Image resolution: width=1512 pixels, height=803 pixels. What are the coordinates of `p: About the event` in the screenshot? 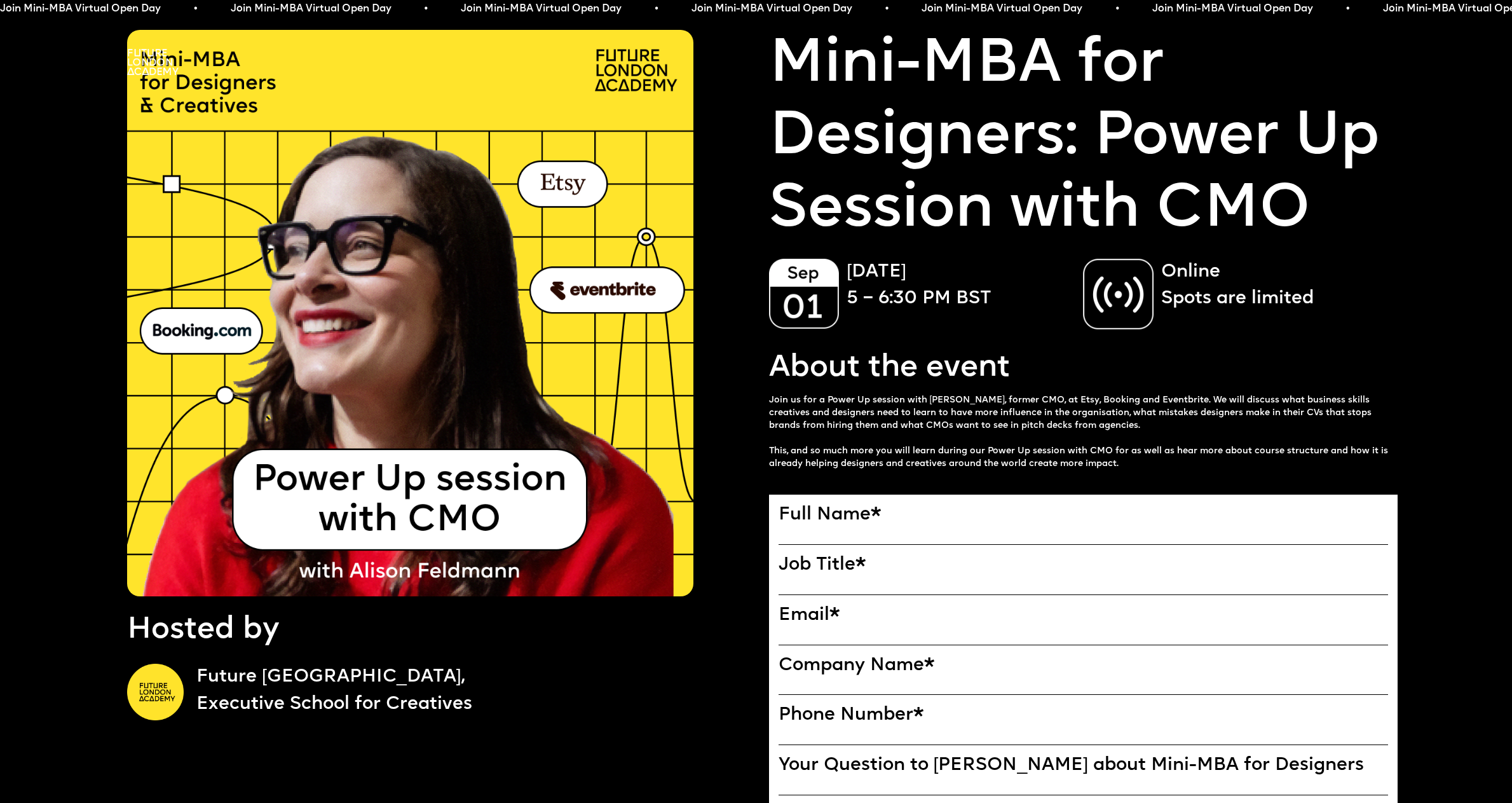 It's located at (889, 368).